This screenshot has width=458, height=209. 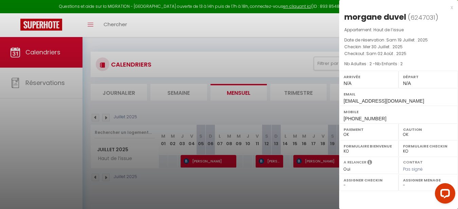 I want to click on label: Caution, so click(x=428, y=129).